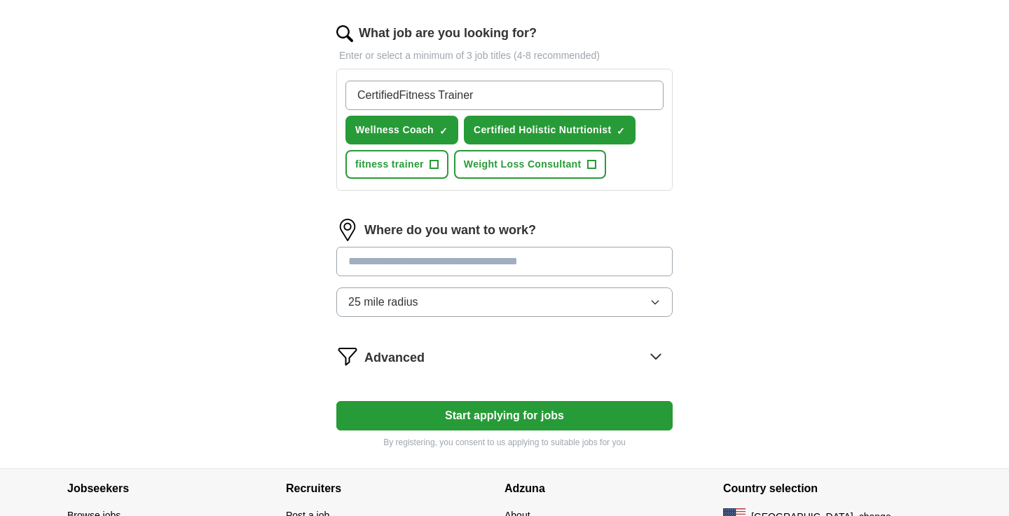 Image resolution: width=1009 pixels, height=516 pixels. Describe the element at coordinates (530, 164) in the screenshot. I see `button: Weight Loss Consultant` at that location.